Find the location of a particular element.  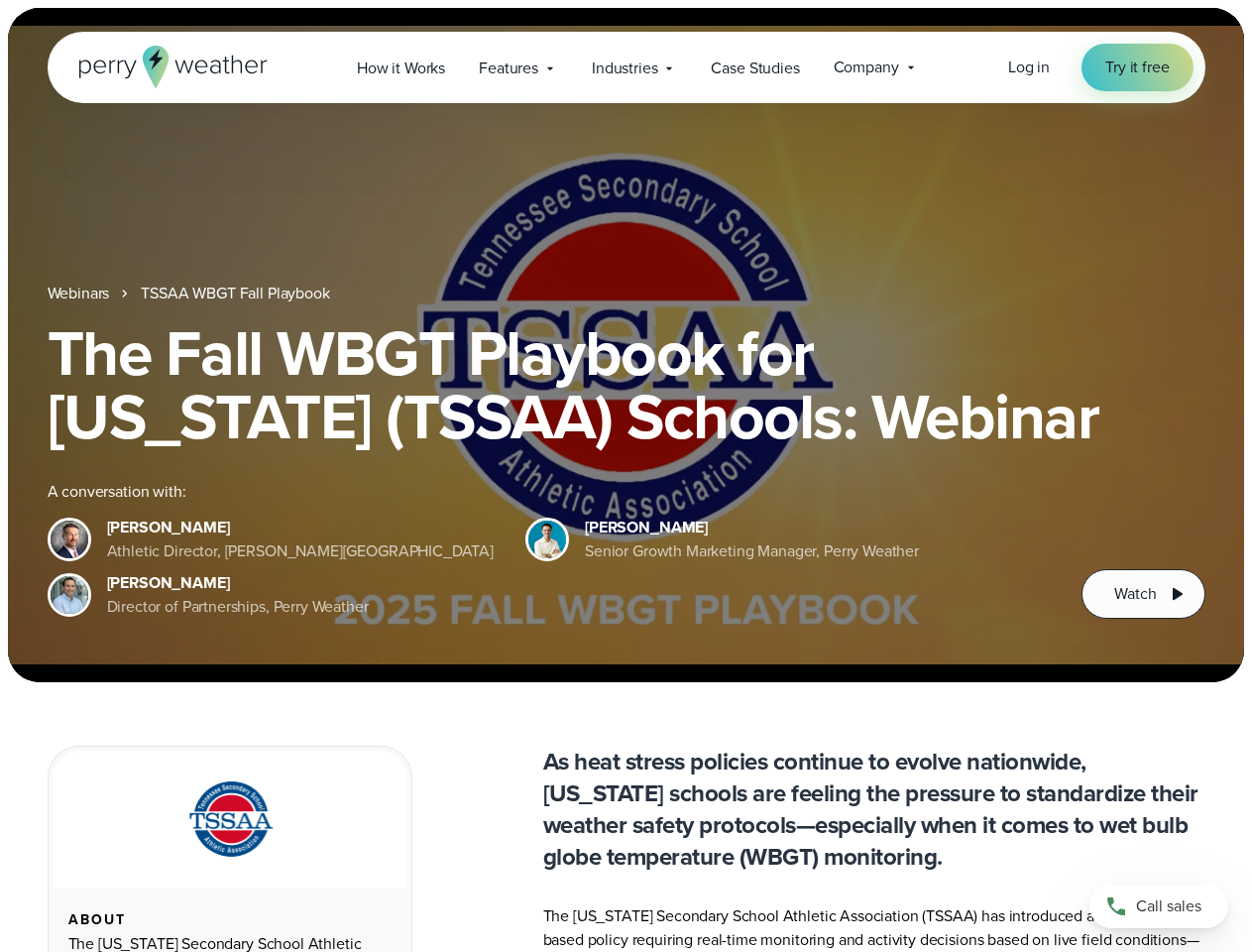

span: Log in is located at coordinates (1030, 67).